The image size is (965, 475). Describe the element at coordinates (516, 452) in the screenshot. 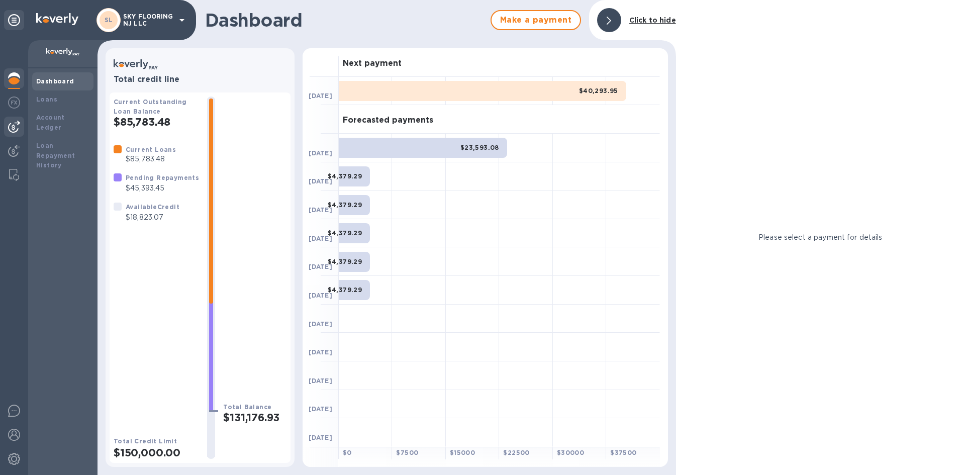

I see `b: $ 22500` at that location.